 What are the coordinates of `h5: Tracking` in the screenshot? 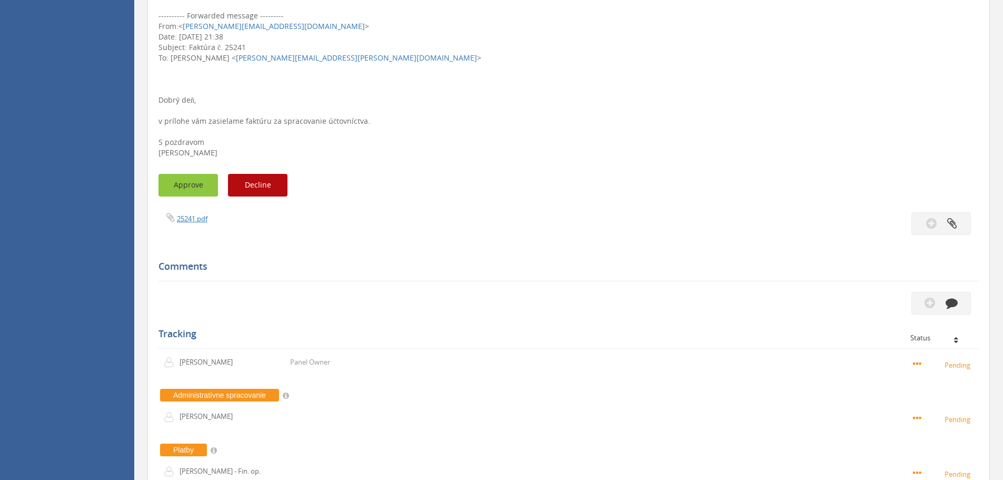 It's located at (565, 334).